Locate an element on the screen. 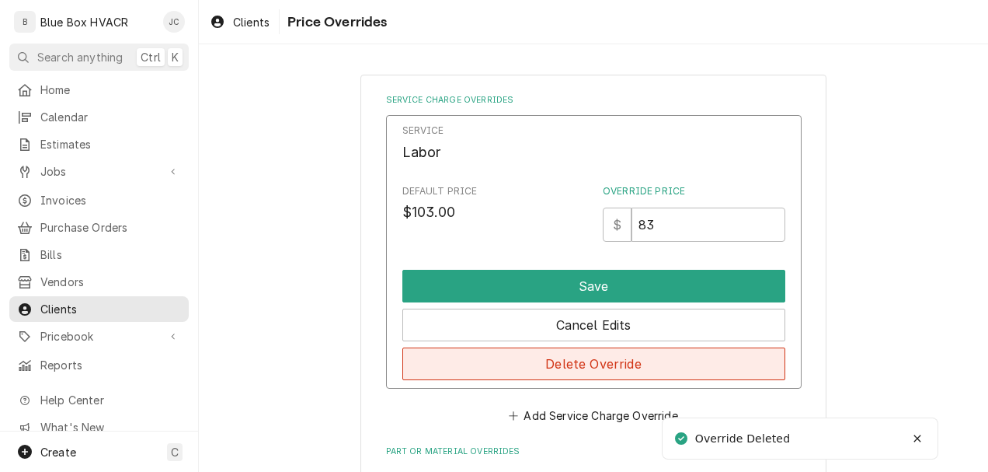  a: Invoices is located at coordinates (99, 200).